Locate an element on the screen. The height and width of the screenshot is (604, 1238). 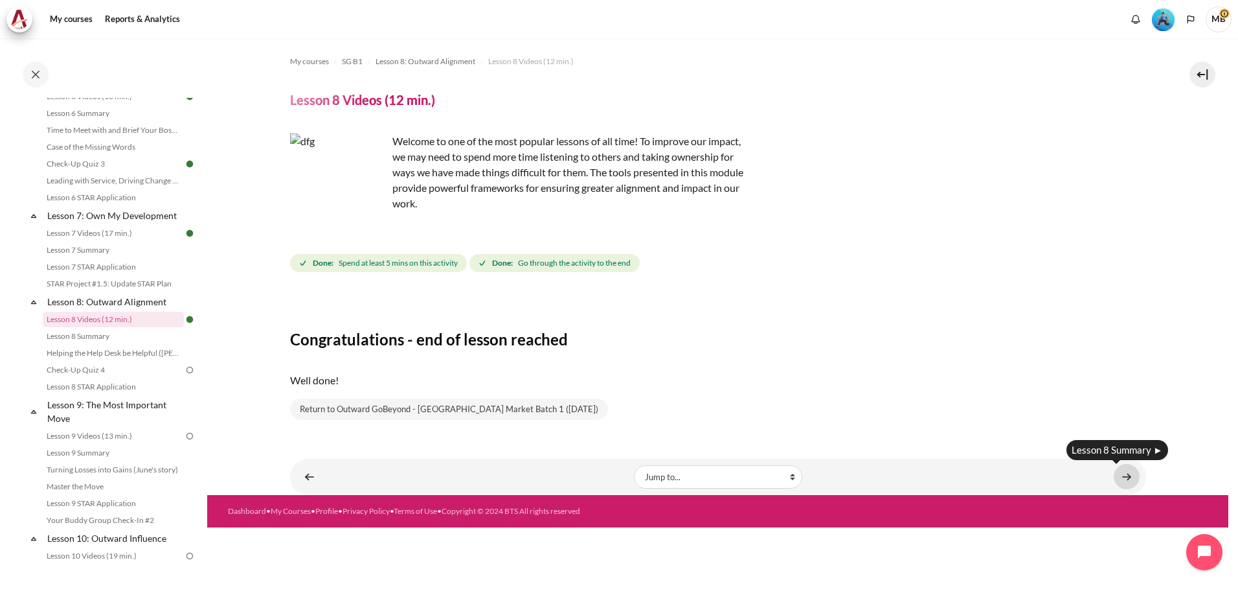
span: Spend at least 5 mins on this activity is located at coordinates (398, 263).